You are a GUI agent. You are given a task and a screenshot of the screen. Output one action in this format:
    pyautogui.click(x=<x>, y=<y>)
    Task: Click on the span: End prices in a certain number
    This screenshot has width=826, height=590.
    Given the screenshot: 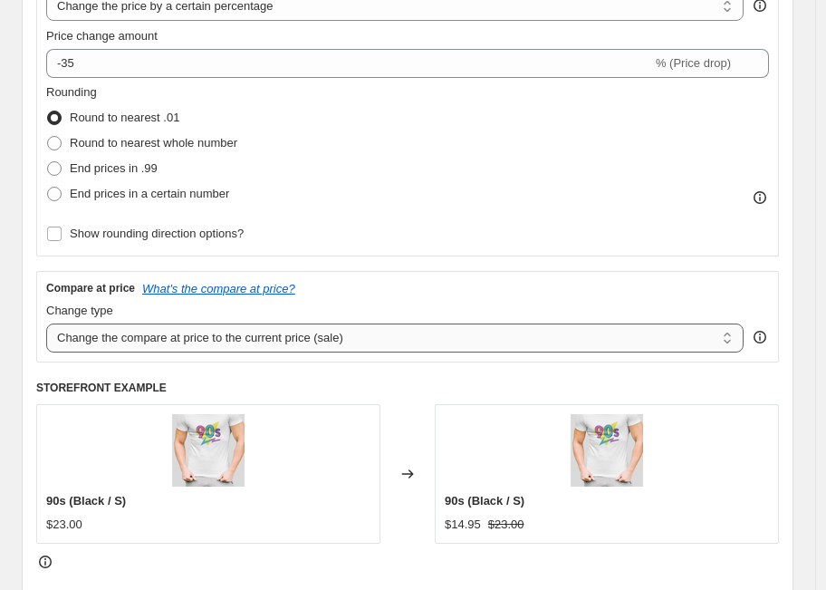 What is the action you would take?
    pyautogui.click(x=149, y=193)
    